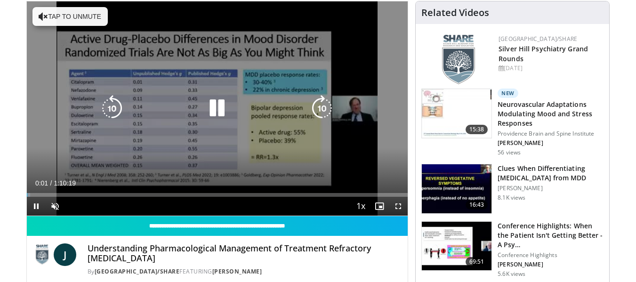 The height and width of the screenshot is (282, 636). I want to click on p: 56 views, so click(509, 153).